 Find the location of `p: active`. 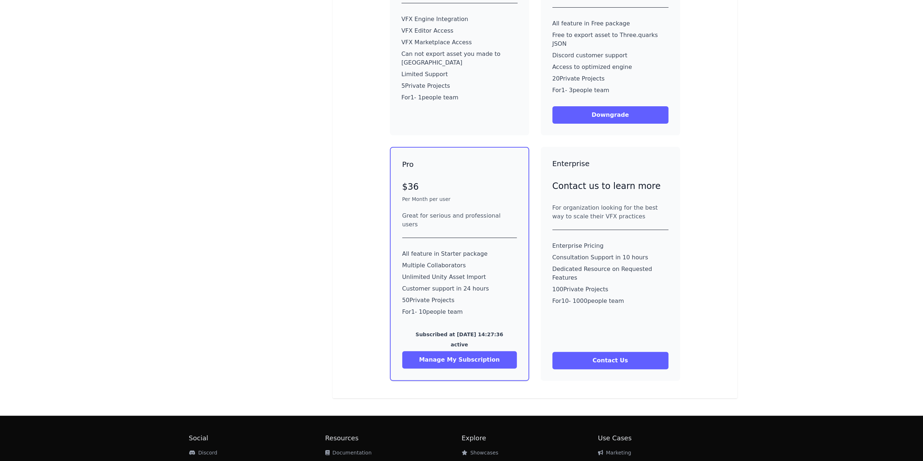

p: active is located at coordinates (459, 344).